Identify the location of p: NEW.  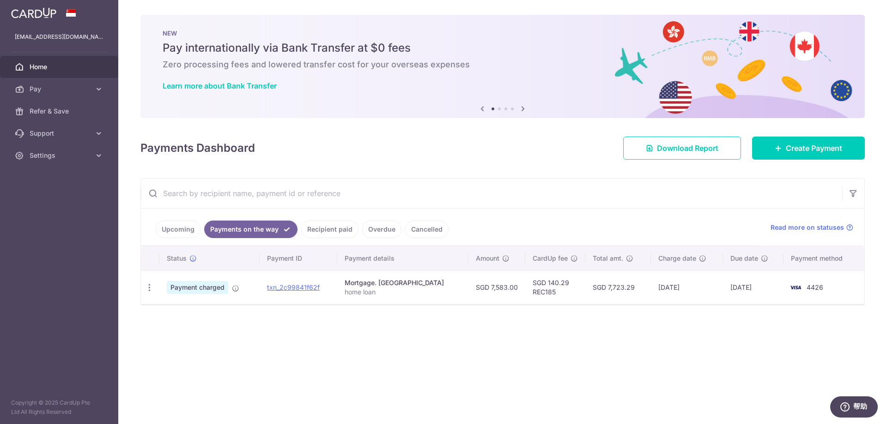
(502, 33).